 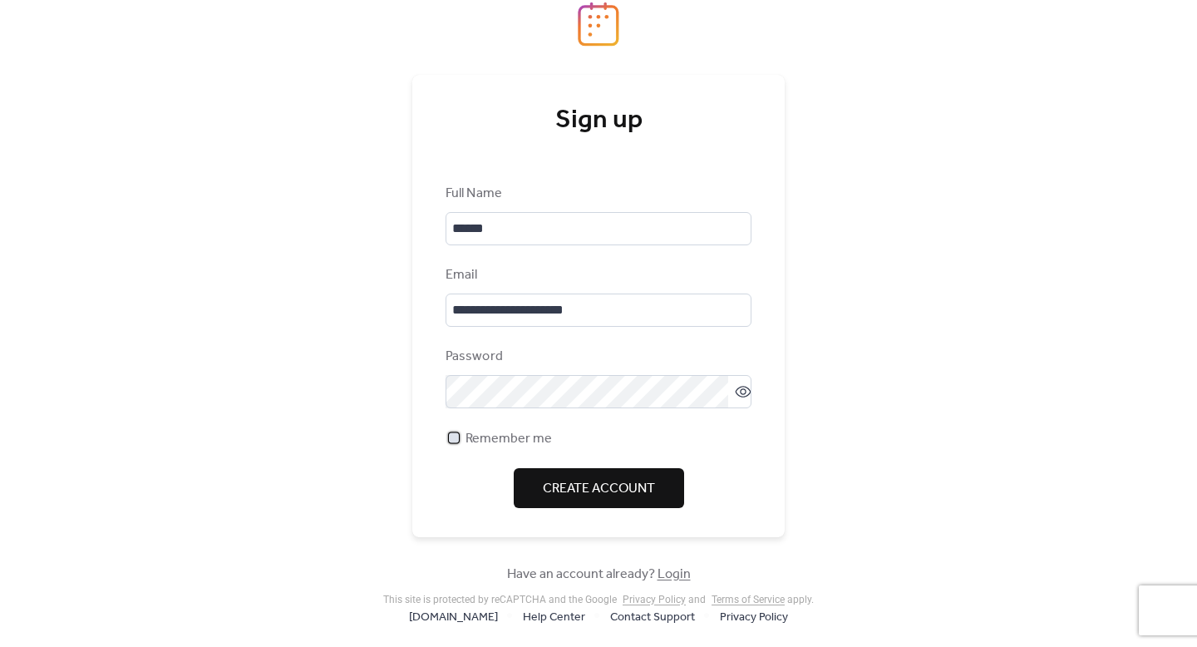 What do you see at coordinates (597, 357) in the screenshot?
I see `div: Password` at bounding box center [597, 357].